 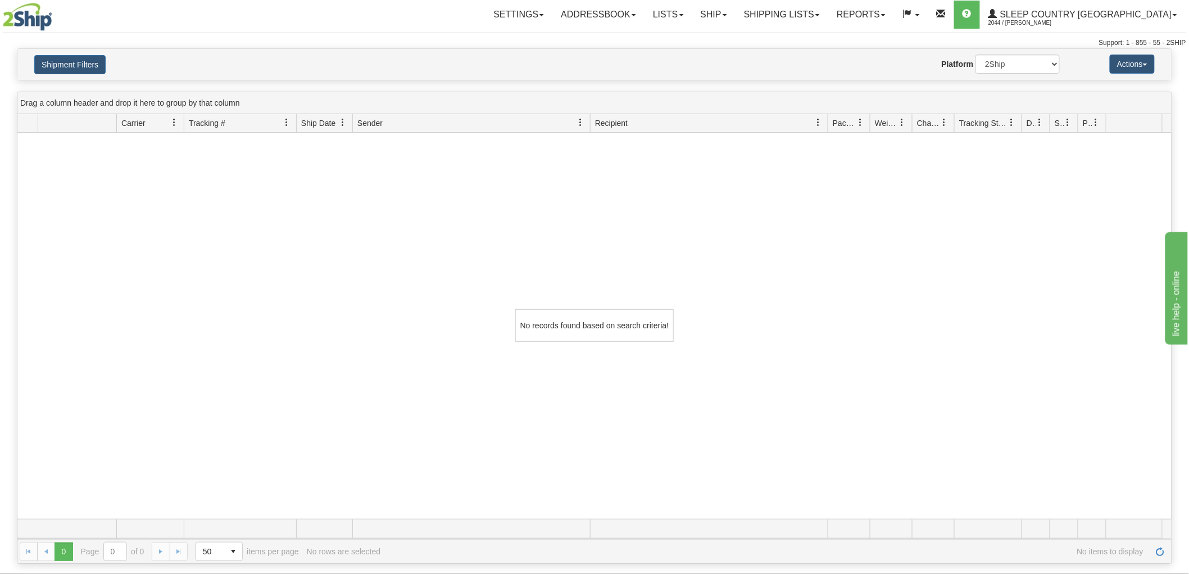 What do you see at coordinates (207, 123) in the screenshot?
I see `span: Tracking #` at bounding box center [207, 123].